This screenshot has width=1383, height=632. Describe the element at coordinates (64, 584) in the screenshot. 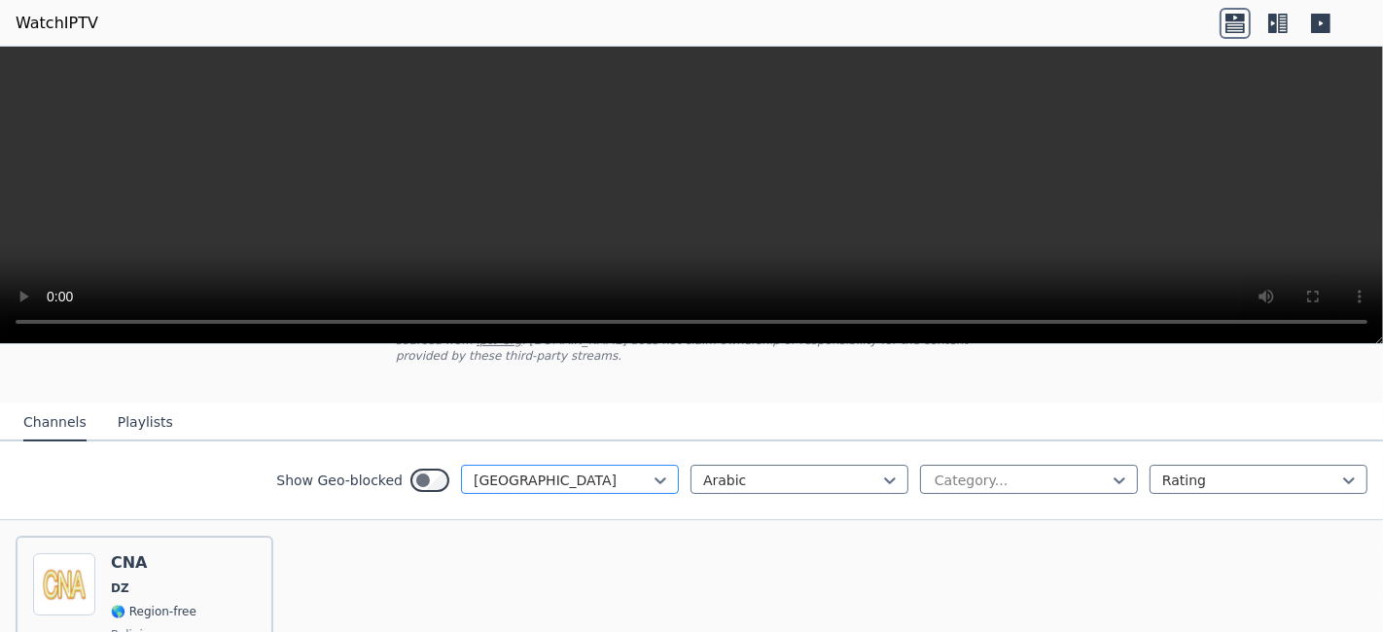

I see `img: CNA` at that location.